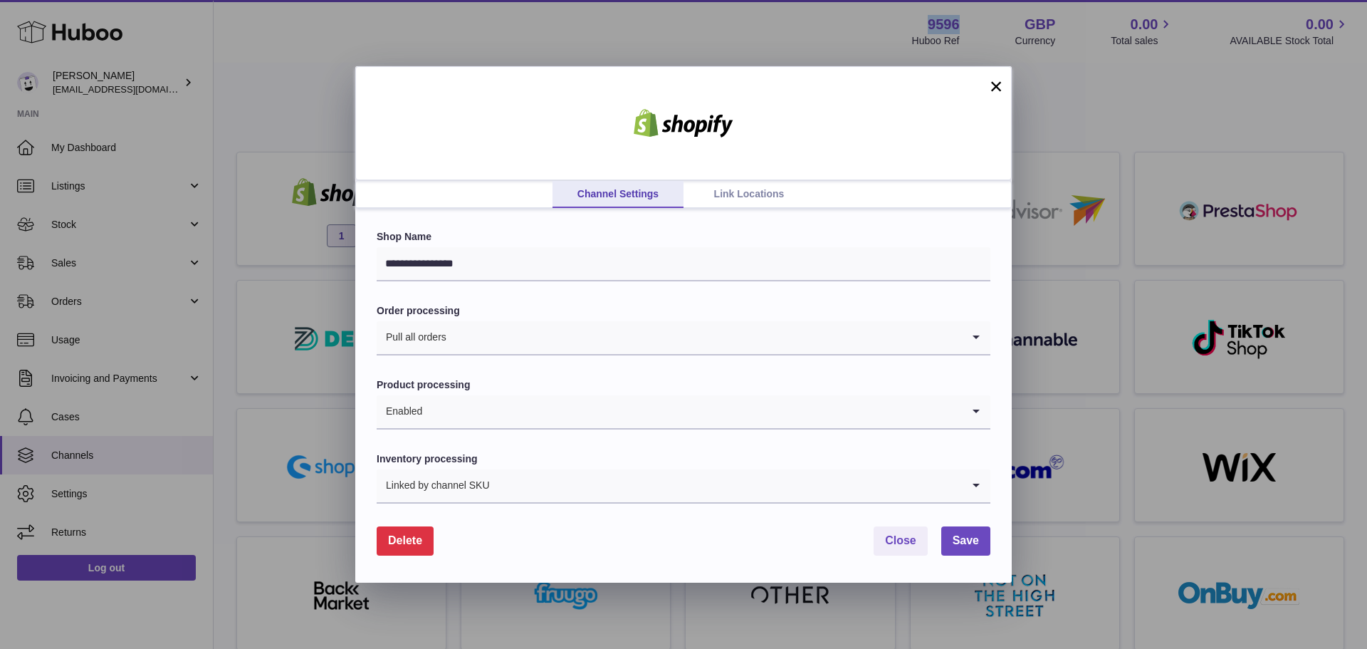 The image size is (1367, 649). I want to click on label: Order processing, so click(684, 311).